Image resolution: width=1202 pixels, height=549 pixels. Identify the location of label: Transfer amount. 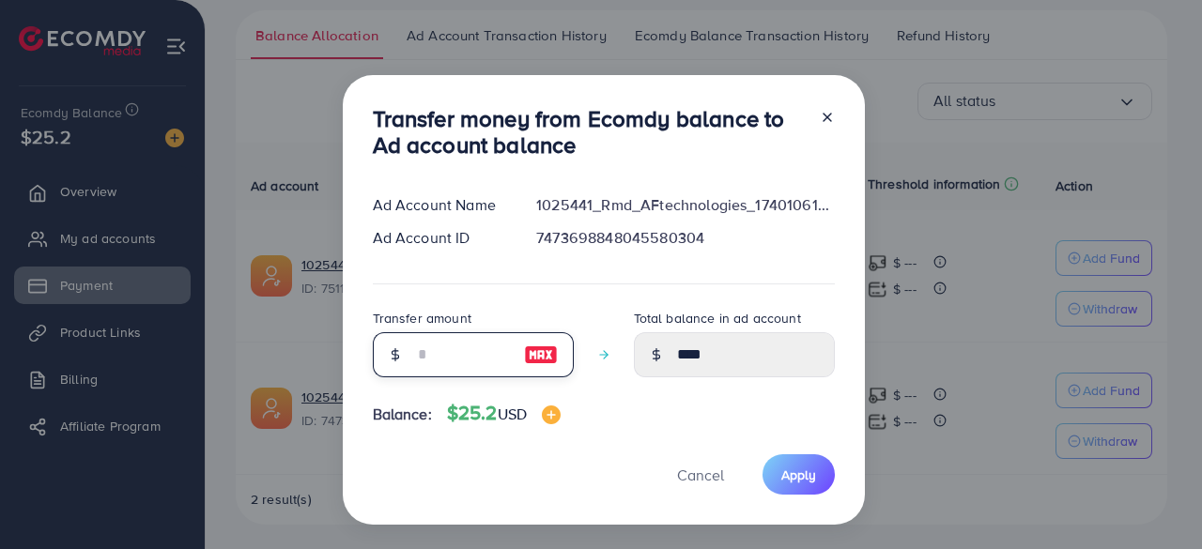
(422, 318).